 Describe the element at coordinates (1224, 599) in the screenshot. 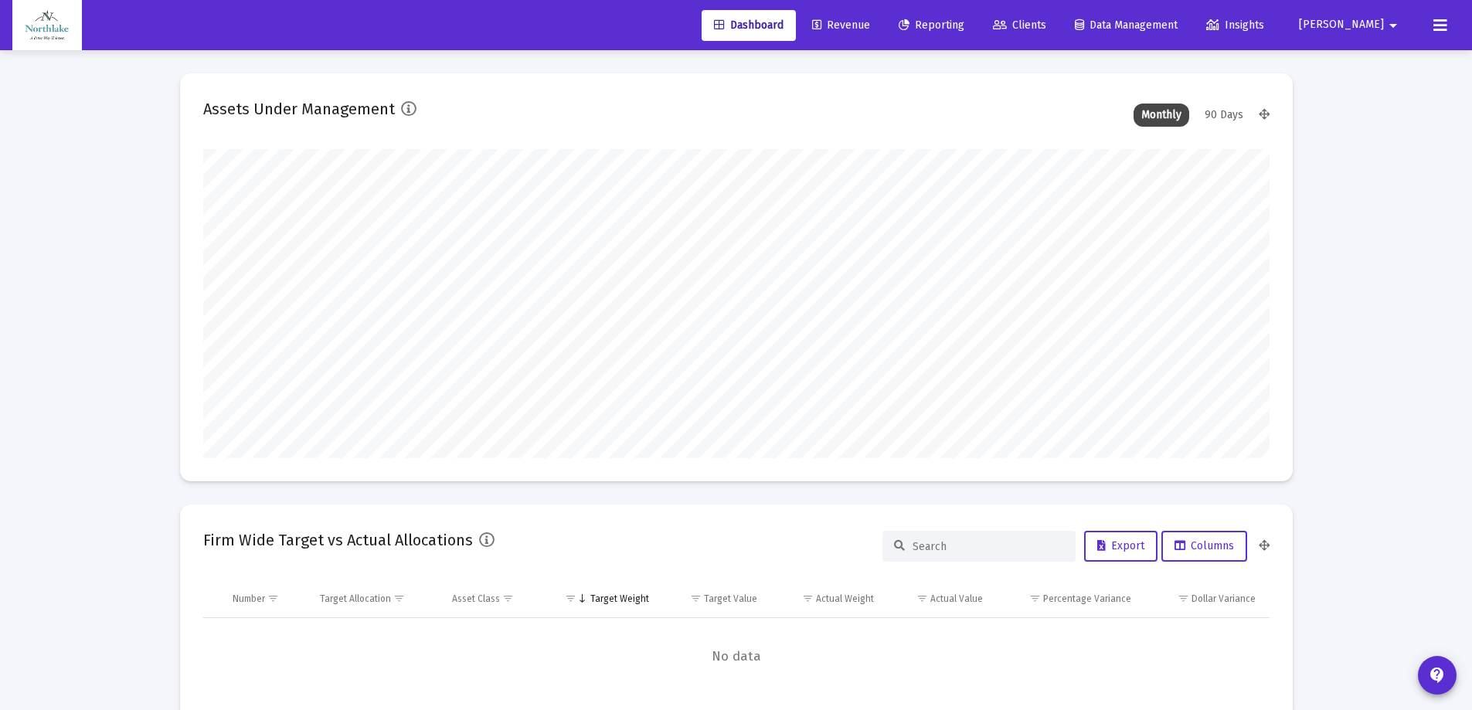

I see `div: Dollar Variance` at that location.